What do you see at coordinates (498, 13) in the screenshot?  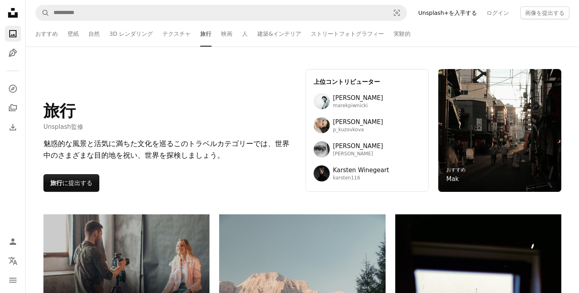 I see `a: ログイン` at bounding box center [498, 13].